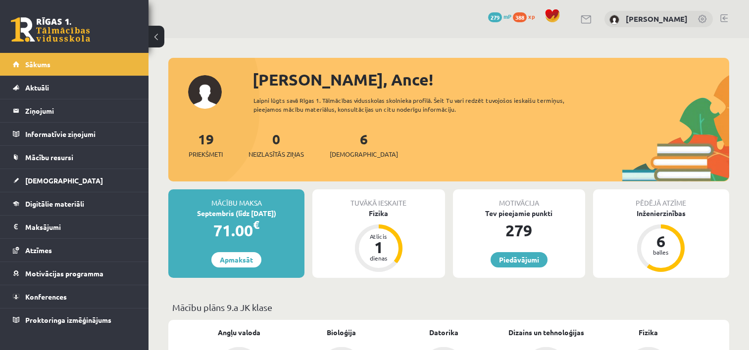  Describe the element at coordinates (499, 16) in the screenshot. I see `a: 279 mP` at that location.